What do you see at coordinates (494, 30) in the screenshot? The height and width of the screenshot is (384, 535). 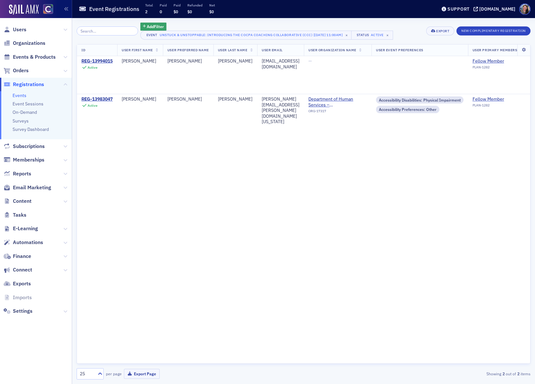 I see `a: New Complimentary Registration` at bounding box center [494, 30].